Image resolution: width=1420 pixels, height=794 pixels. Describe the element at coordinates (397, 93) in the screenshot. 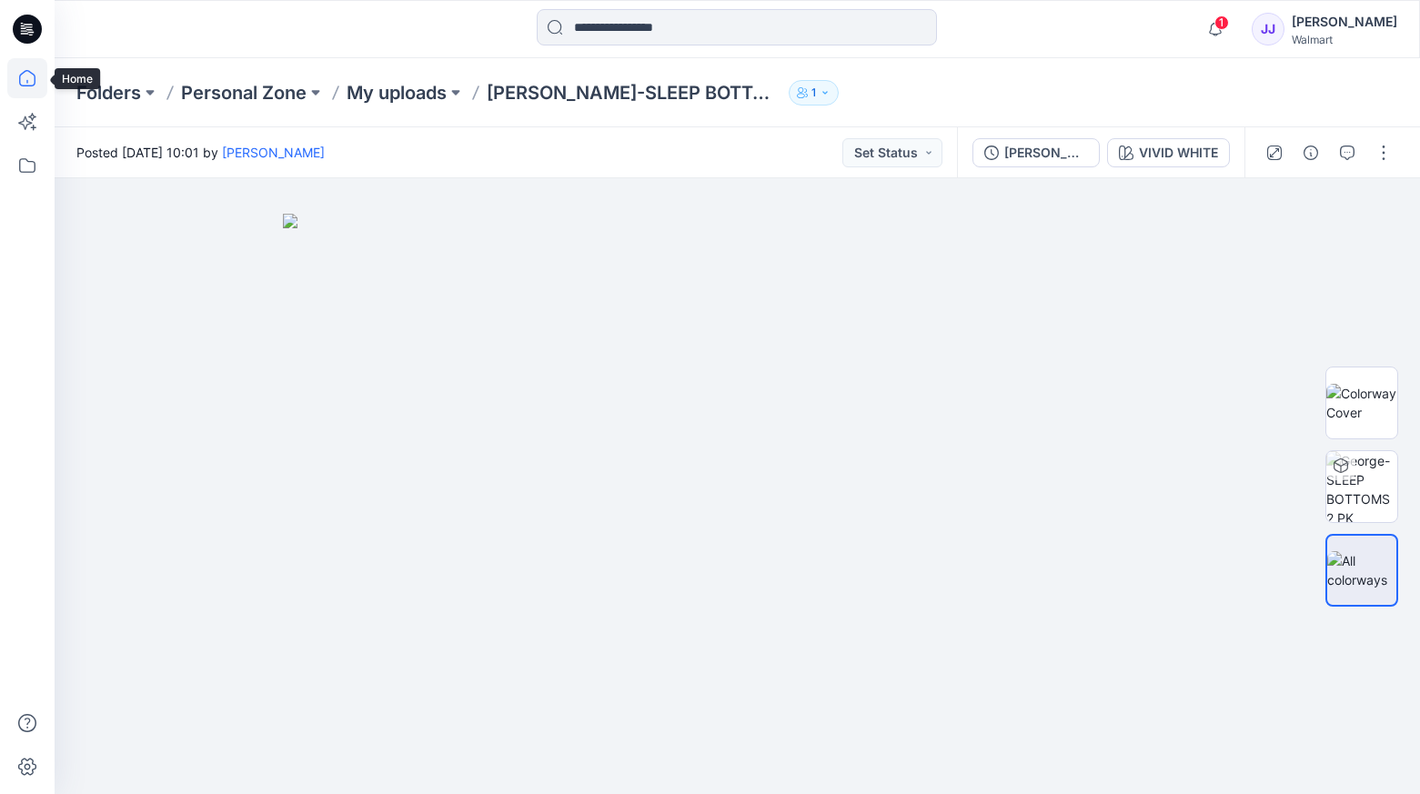

I see `p: My uploads` at that location.